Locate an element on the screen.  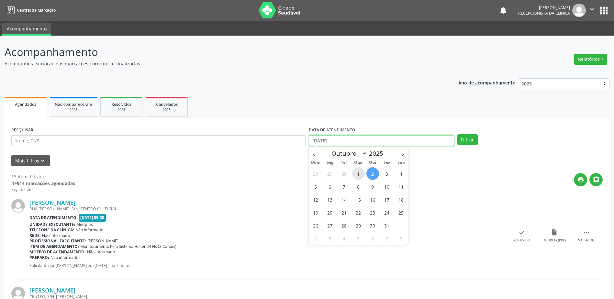
span: Outubro 19, 2025 is located at coordinates (316, 212).